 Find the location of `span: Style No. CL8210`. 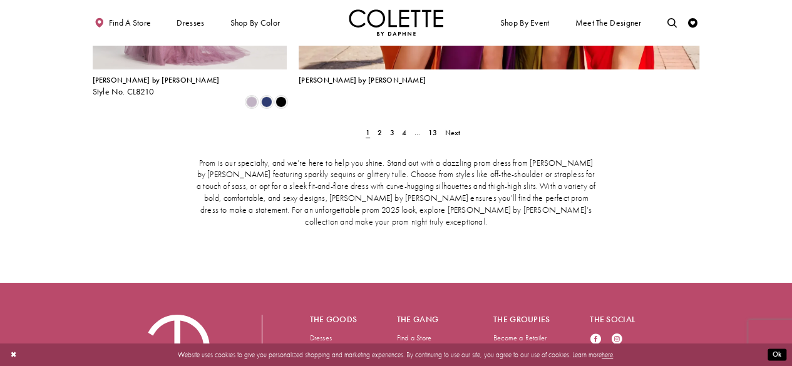

span: Style No. CL8210 is located at coordinates (123, 91).